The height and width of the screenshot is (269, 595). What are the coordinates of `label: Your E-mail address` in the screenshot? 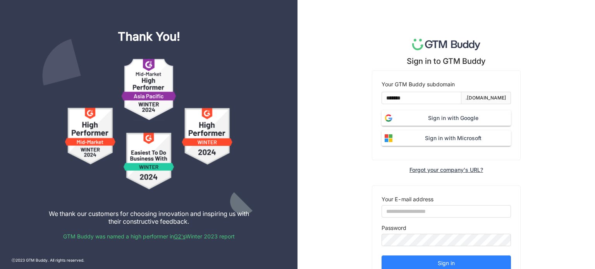 It's located at (408, 199).